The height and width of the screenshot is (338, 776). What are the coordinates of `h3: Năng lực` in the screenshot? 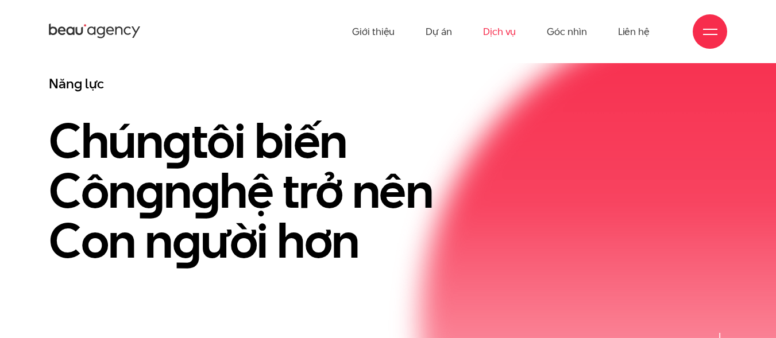 It's located at (243, 84).